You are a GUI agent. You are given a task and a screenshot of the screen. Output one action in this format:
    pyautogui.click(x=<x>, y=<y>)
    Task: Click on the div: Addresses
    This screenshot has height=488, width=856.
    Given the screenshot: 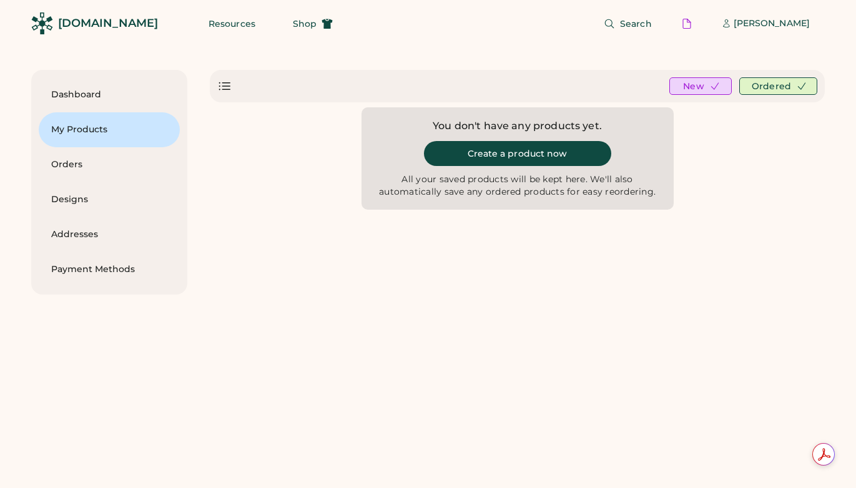 What is the action you would take?
    pyautogui.click(x=109, y=235)
    